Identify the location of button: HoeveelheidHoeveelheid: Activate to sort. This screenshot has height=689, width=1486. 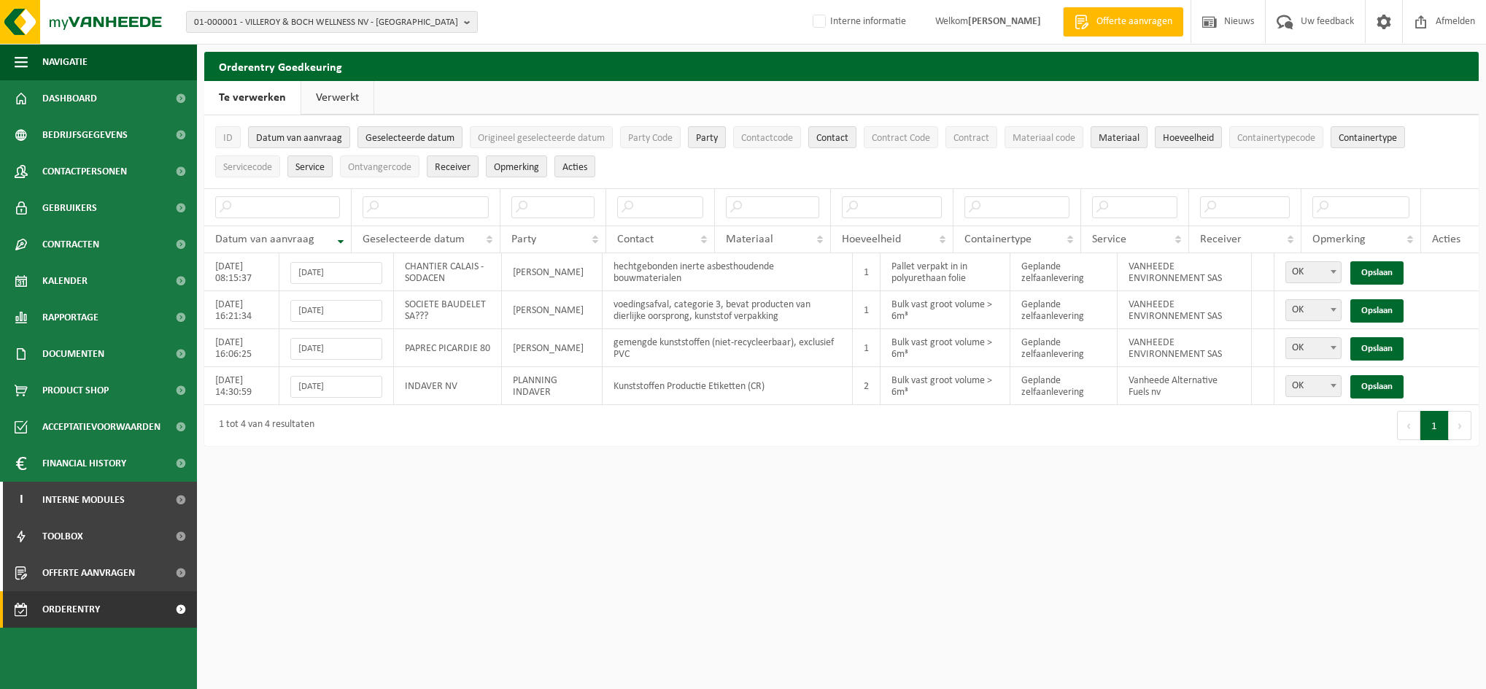
(1188, 137).